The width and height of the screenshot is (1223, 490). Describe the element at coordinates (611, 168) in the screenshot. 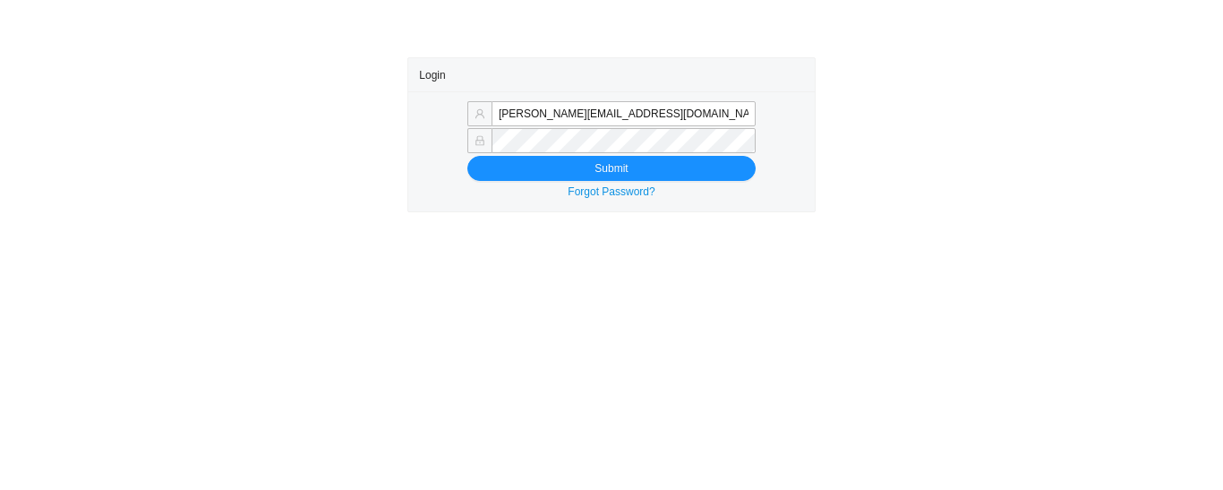

I see `button: Submit` at that location.